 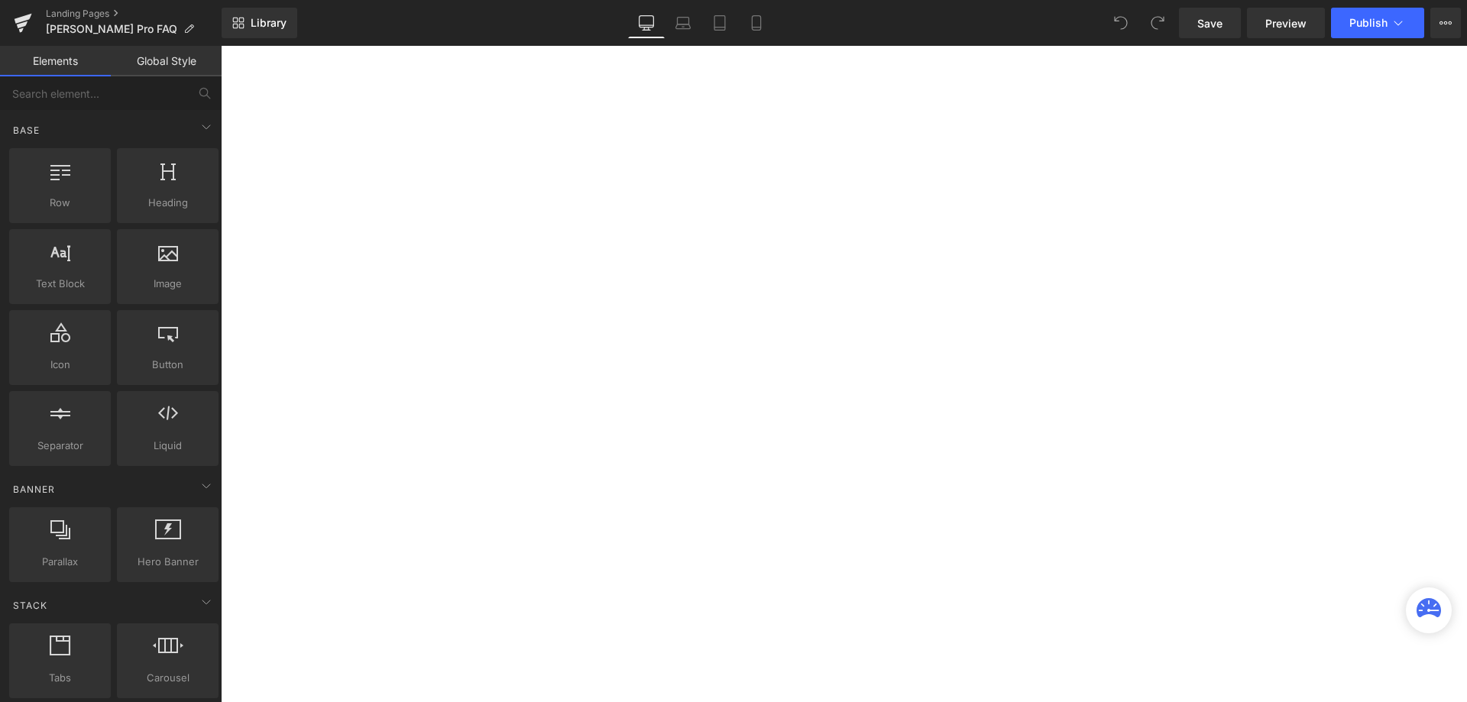 What do you see at coordinates (60, 203) in the screenshot?
I see `span: Row` at bounding box center [60, 203].